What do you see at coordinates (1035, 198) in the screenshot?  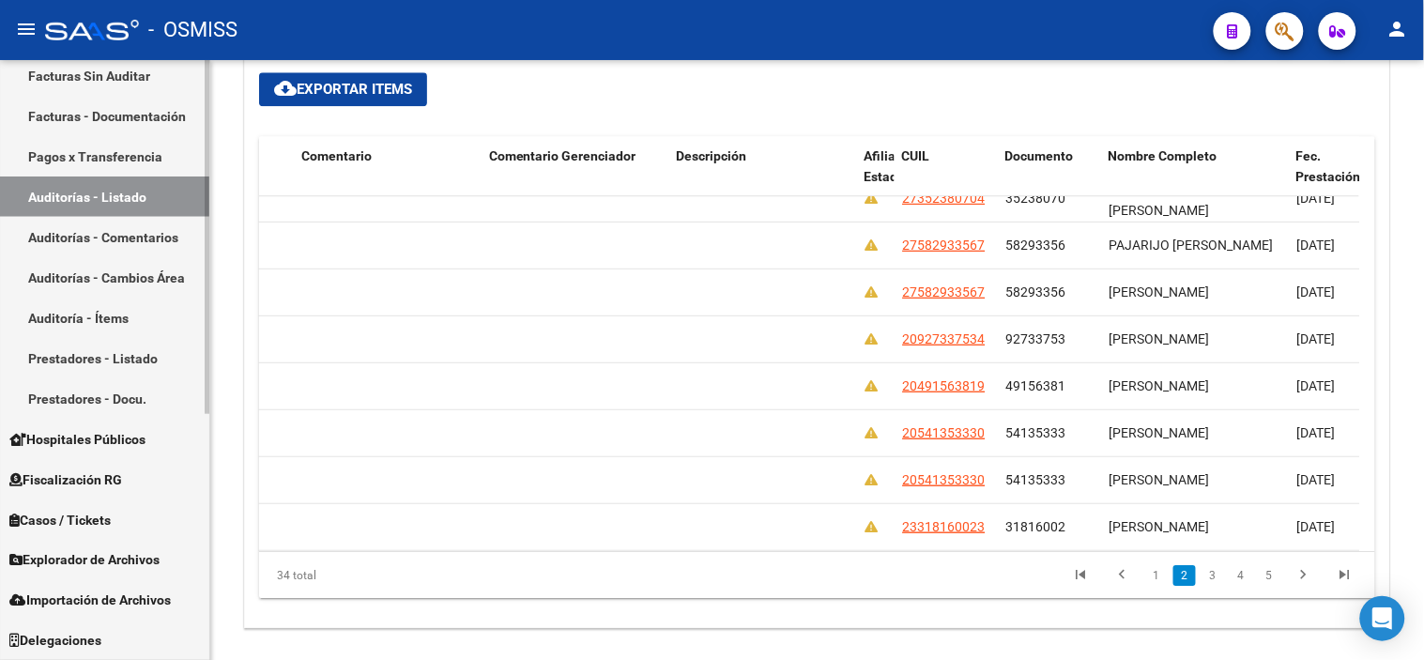 I see `span: 35238070` at bounding box center [1035, 198].